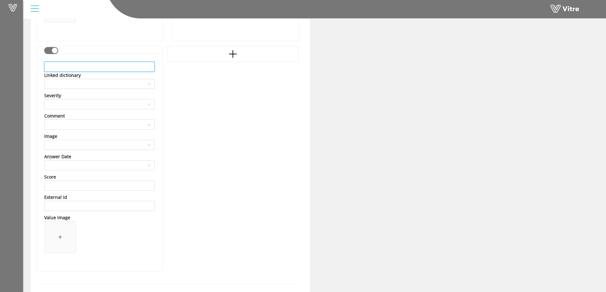 This screenshot has height=292, width=606. What do you see at coordinates (58, 157) in the screenshot?
I see `div: Answer Date` at bounding box center [58, 157].